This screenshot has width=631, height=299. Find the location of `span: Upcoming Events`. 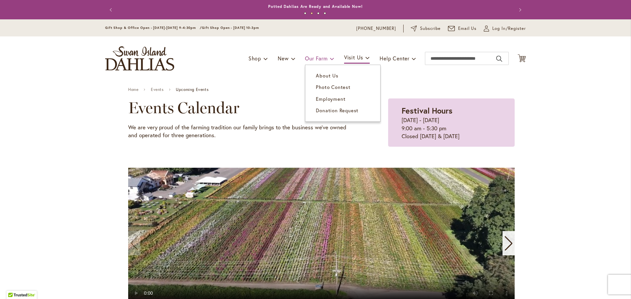

span: Upcoming Events is located at coordinates (192, 90).